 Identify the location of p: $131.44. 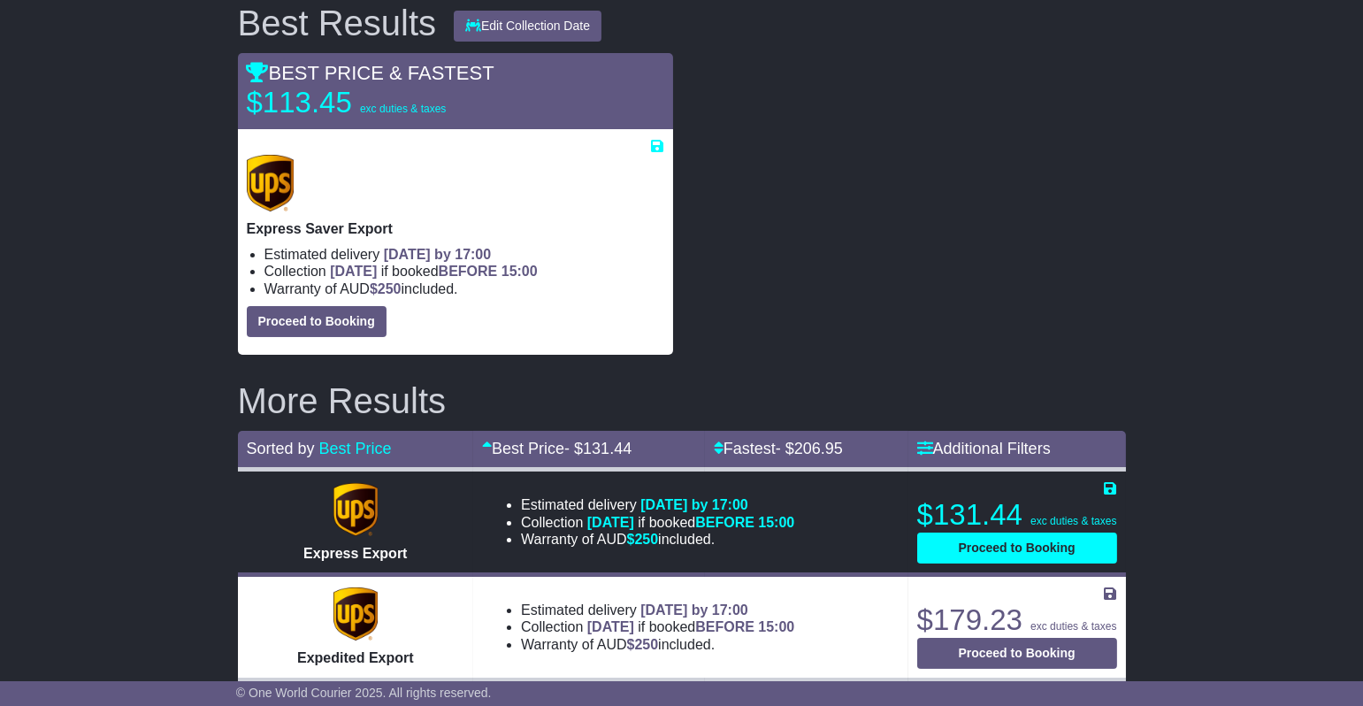
(1018, 515).